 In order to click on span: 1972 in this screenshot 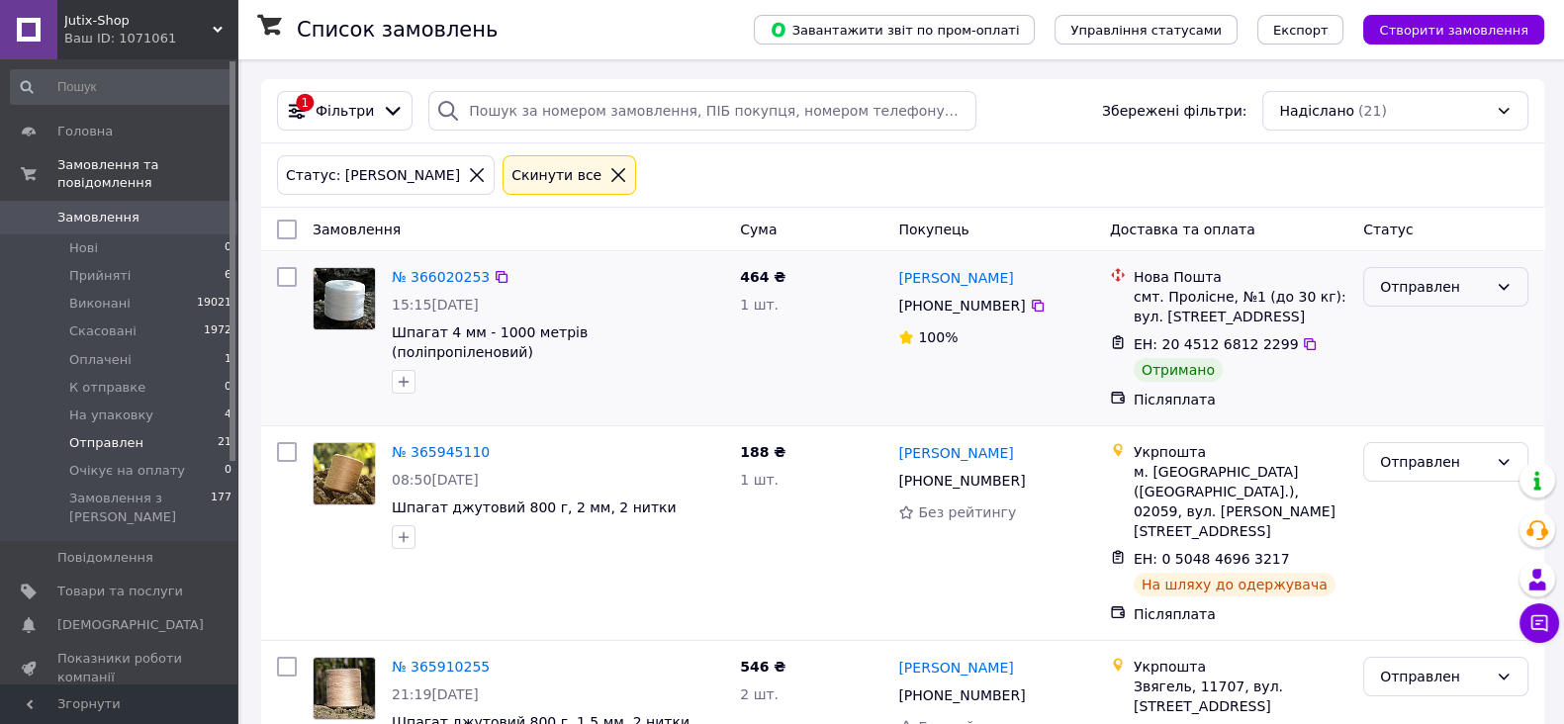, I will do `click(218, 331)`.